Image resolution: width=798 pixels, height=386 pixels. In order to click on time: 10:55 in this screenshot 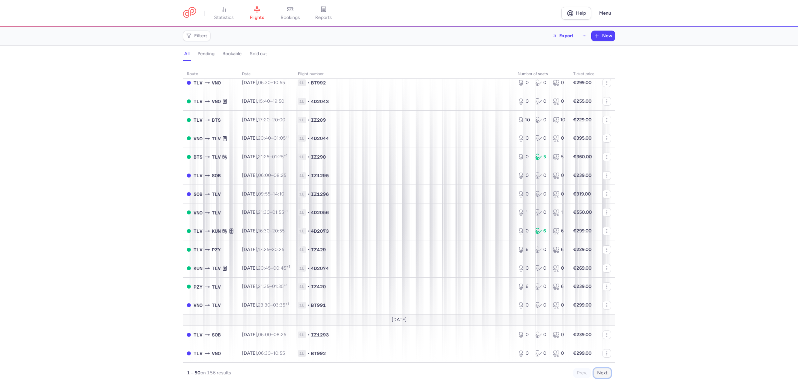, I will do `click(279, 82)`.